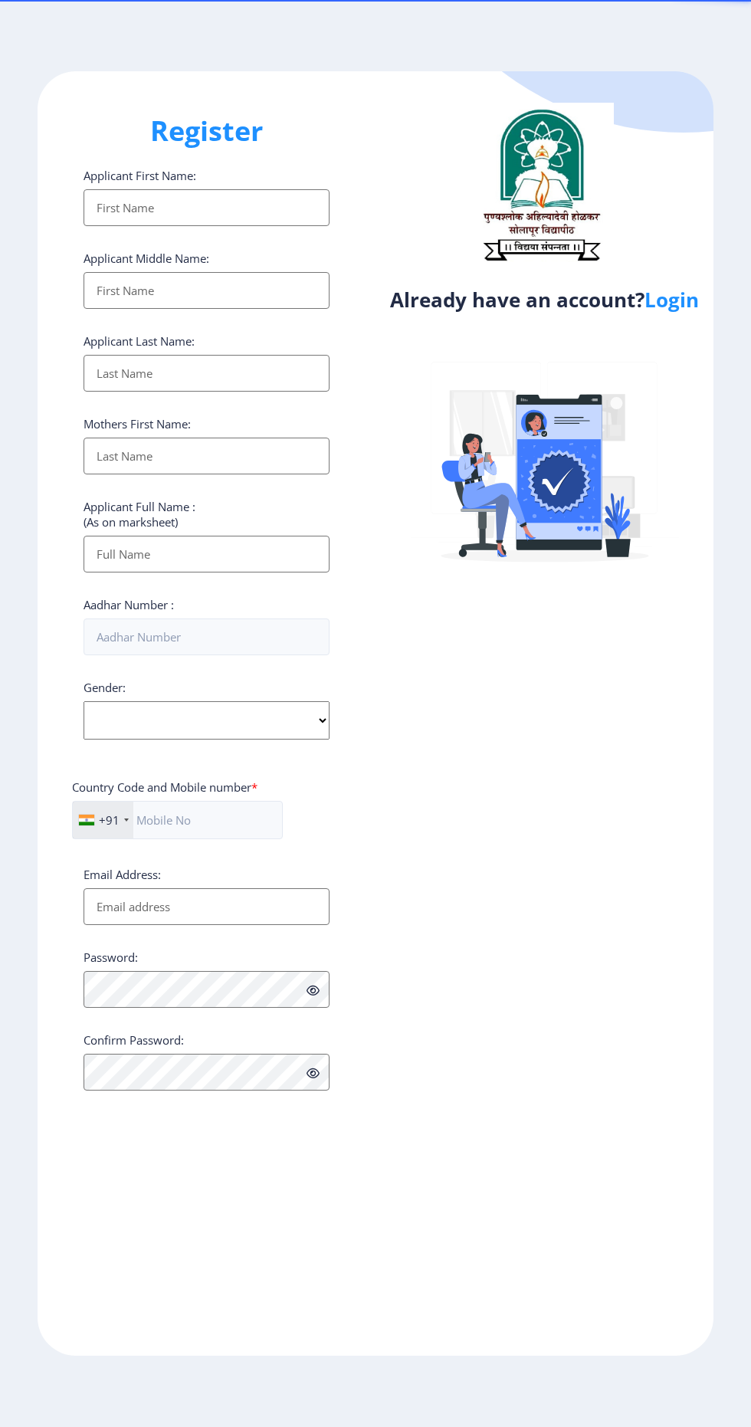  What do you see at coordinates (177, 820) in the screenshot?
I see `input: Mobile No` at bounding box center [177, 820].